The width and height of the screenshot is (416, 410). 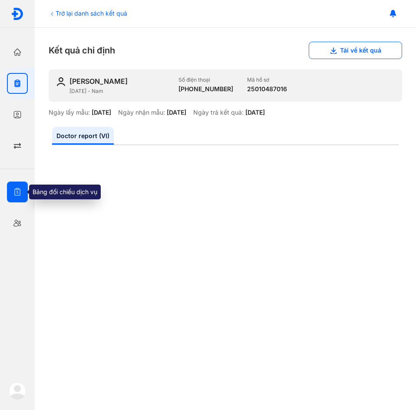 What do you see at coordinates (267, 89) in the screenshot?
I see `div: 25010487016` at bounding box center [267, 89].